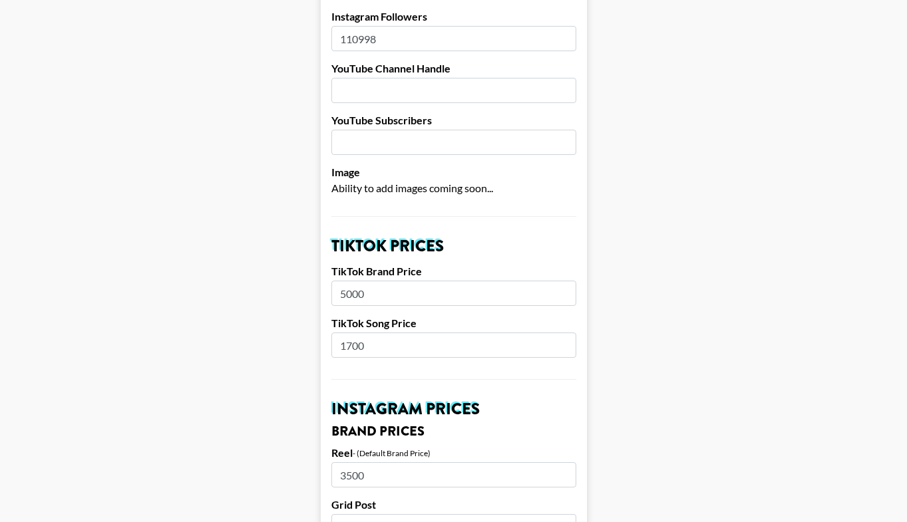 Image resolution: width=907 pixels, height=522 pixels. Describe the element at coordinates (454, 432) in the screenshot. I see `h3: Brand Prices` at that location.